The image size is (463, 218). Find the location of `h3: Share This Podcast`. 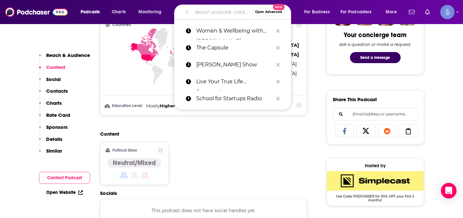

h3: Share This Podcast is located at coordinates (355, 99).